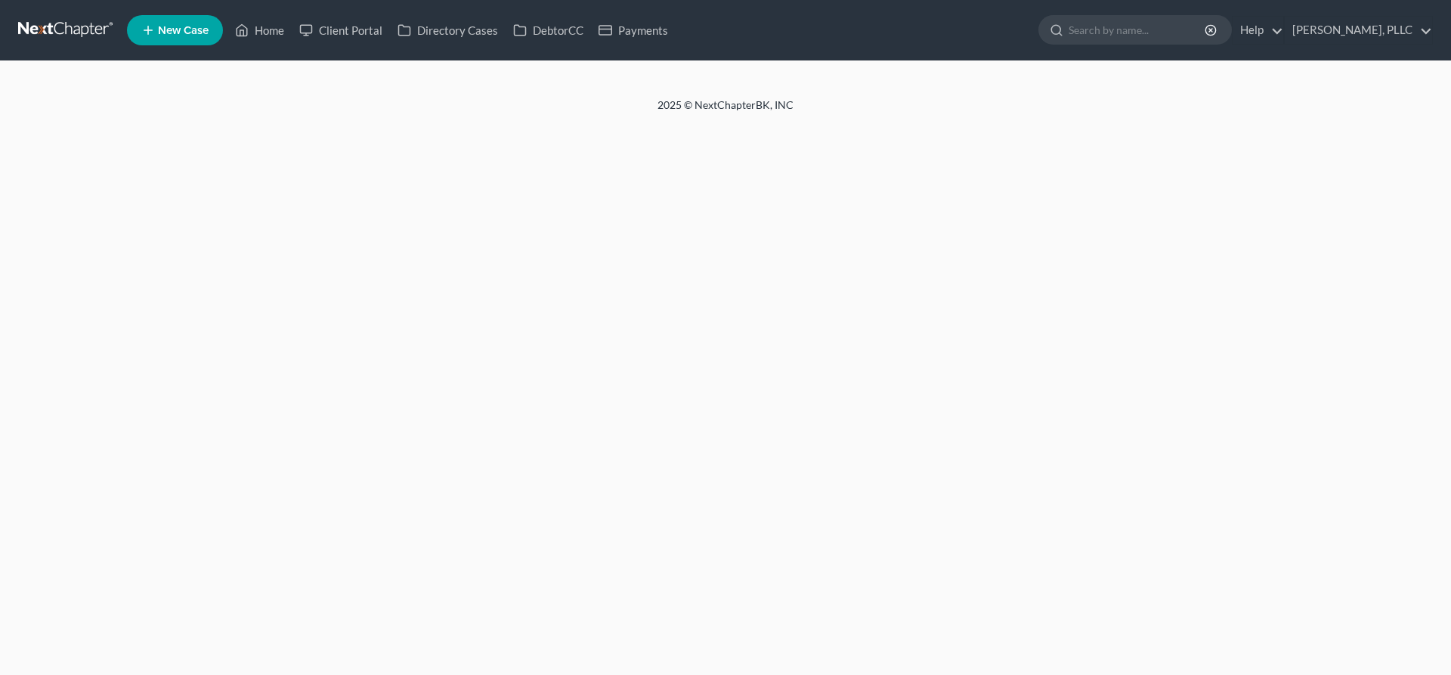 The image size is (1451, 675). I want to click on a: Home, so click(259, 30).